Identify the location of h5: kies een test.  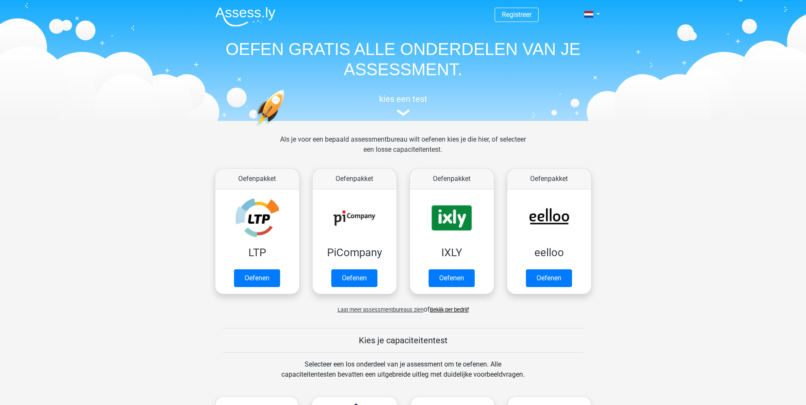
(403, 99).